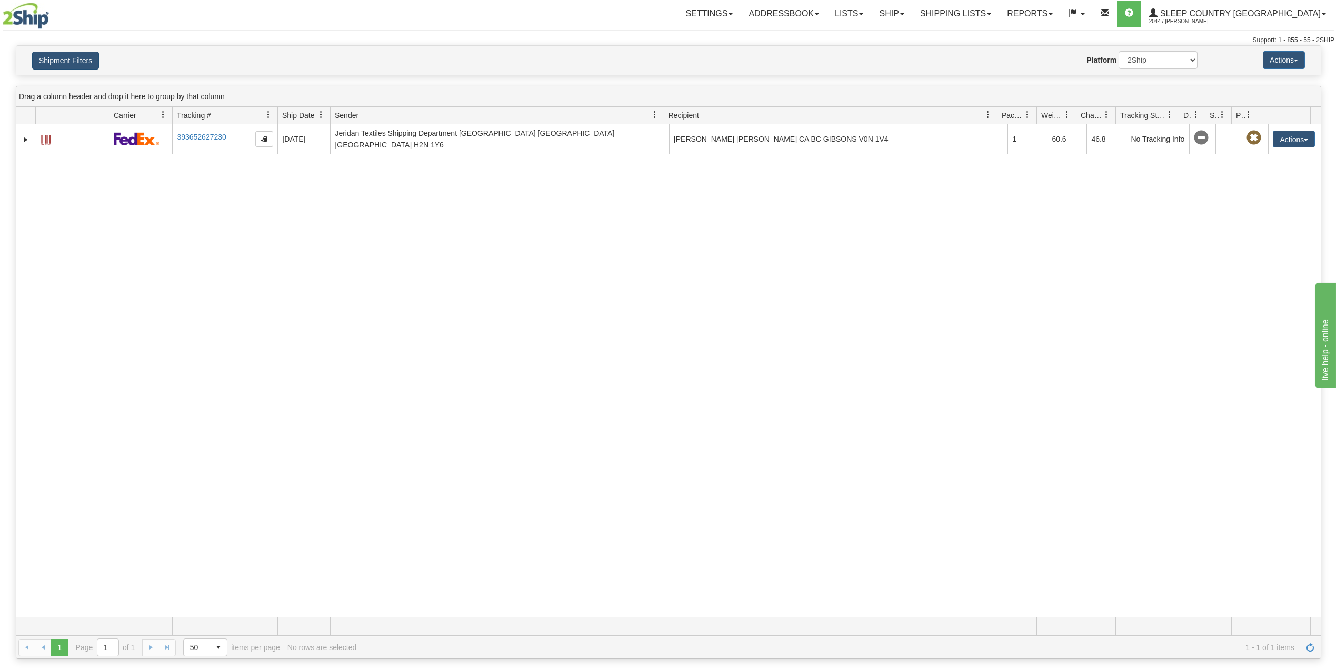 The height and width of the screenshot is (669, 1337). I want to click on span: Page sizes drop down, so click(205, 647).